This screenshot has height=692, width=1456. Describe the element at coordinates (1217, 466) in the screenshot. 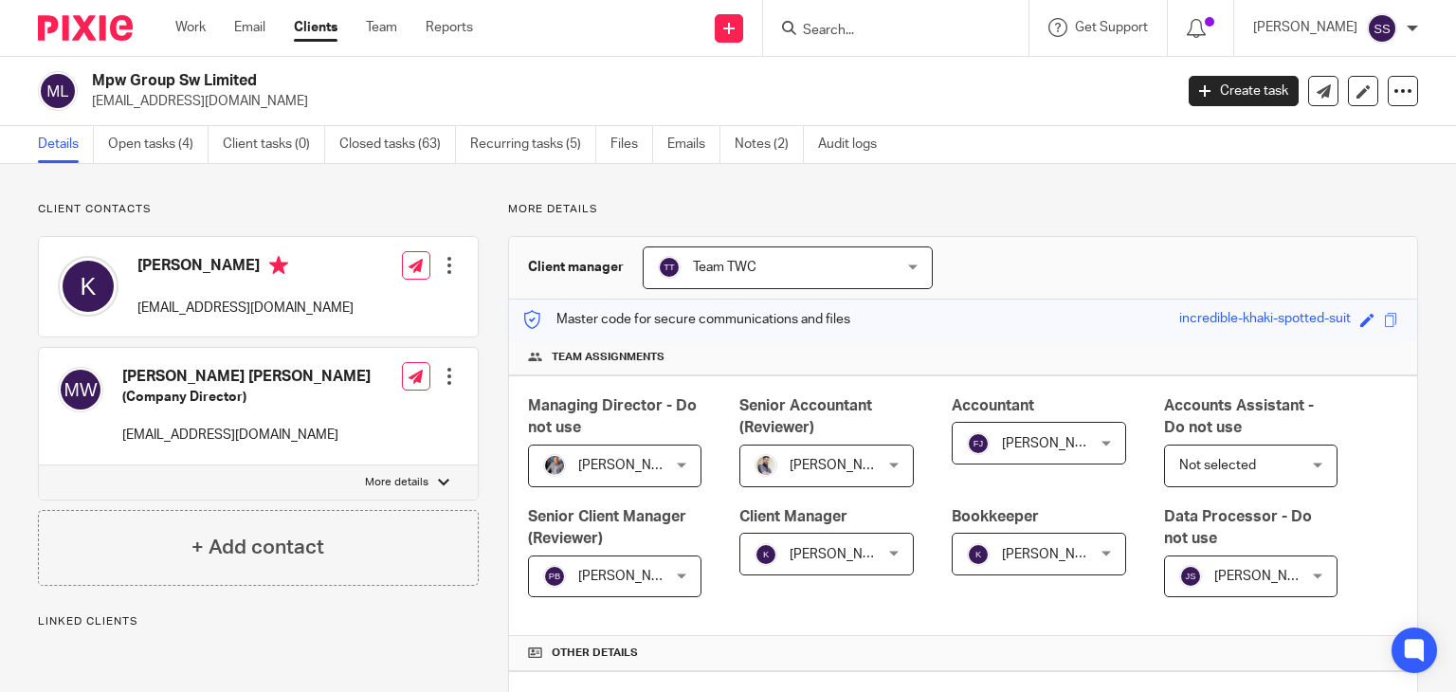

I see `span: Not selected` at that location.